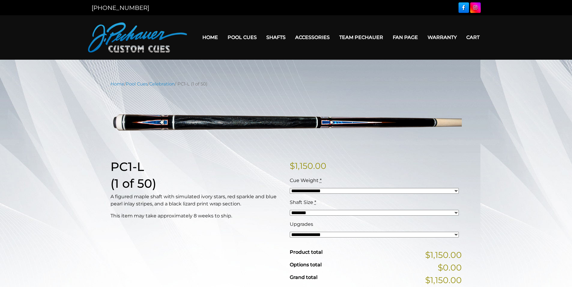  Describe the element at coordinates (196, 167) in the screenshot. I see `h1: PC1-L` at that location.